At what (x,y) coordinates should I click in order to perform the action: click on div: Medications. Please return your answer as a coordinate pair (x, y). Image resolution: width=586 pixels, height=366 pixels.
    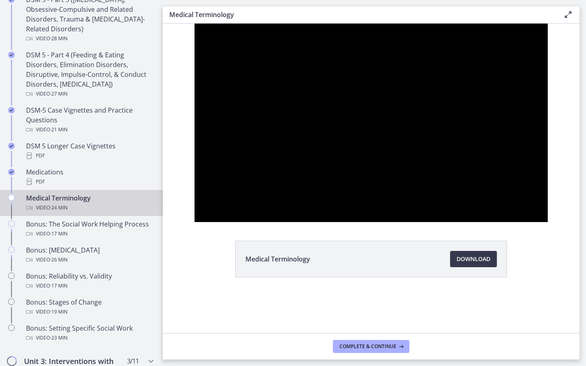
    Looking at the image, I should click on (89, 177).